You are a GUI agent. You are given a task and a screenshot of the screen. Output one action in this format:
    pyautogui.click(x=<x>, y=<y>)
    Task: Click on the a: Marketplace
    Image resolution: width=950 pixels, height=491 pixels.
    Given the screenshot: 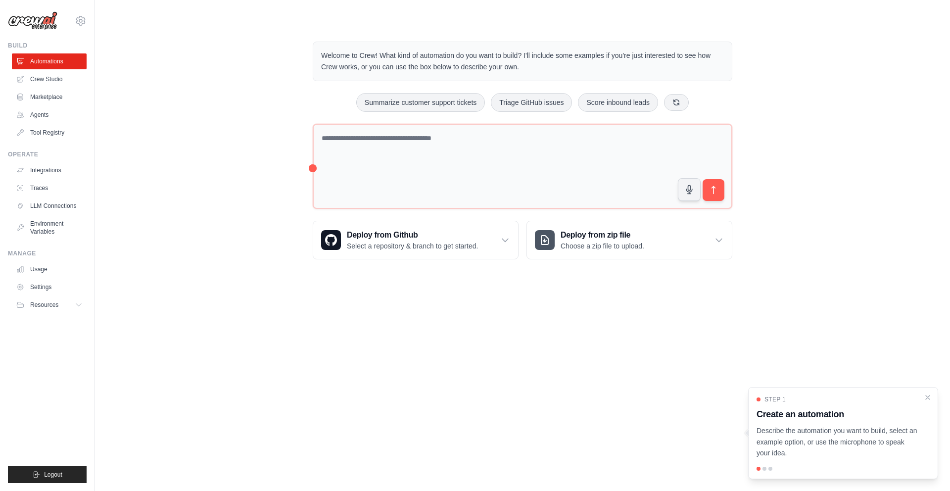 What is the action you would take?
    pyautogui.click(x=49, y=97)
    